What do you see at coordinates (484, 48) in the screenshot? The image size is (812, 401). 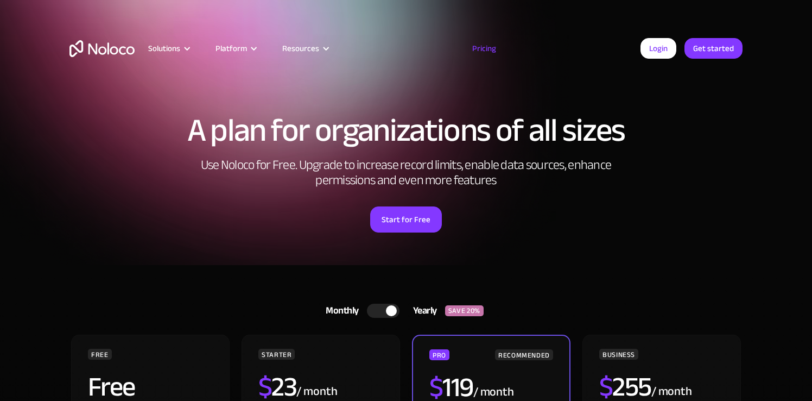 I see `a: Pricing` at bounding box center [484, 48].